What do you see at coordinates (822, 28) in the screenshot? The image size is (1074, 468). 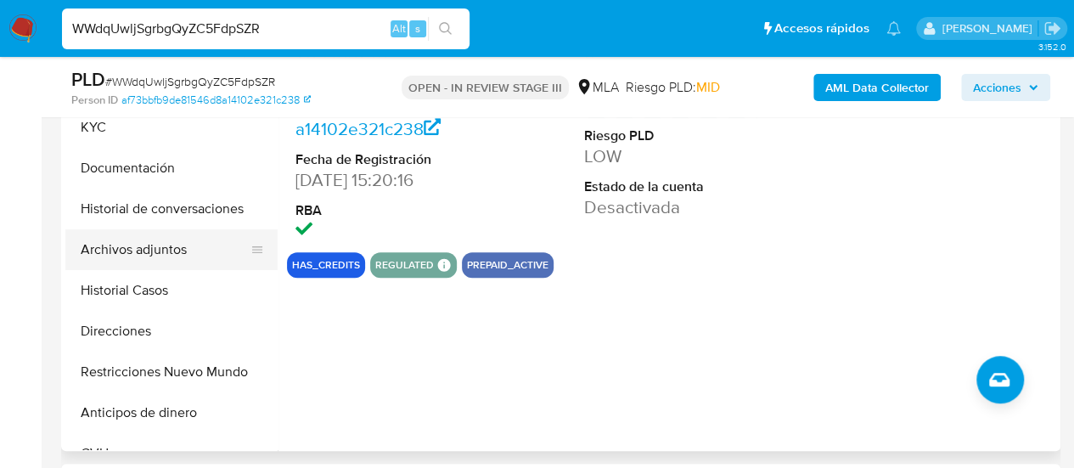 I see `span: Accesos rápidos` at bounding box center [822, 28].